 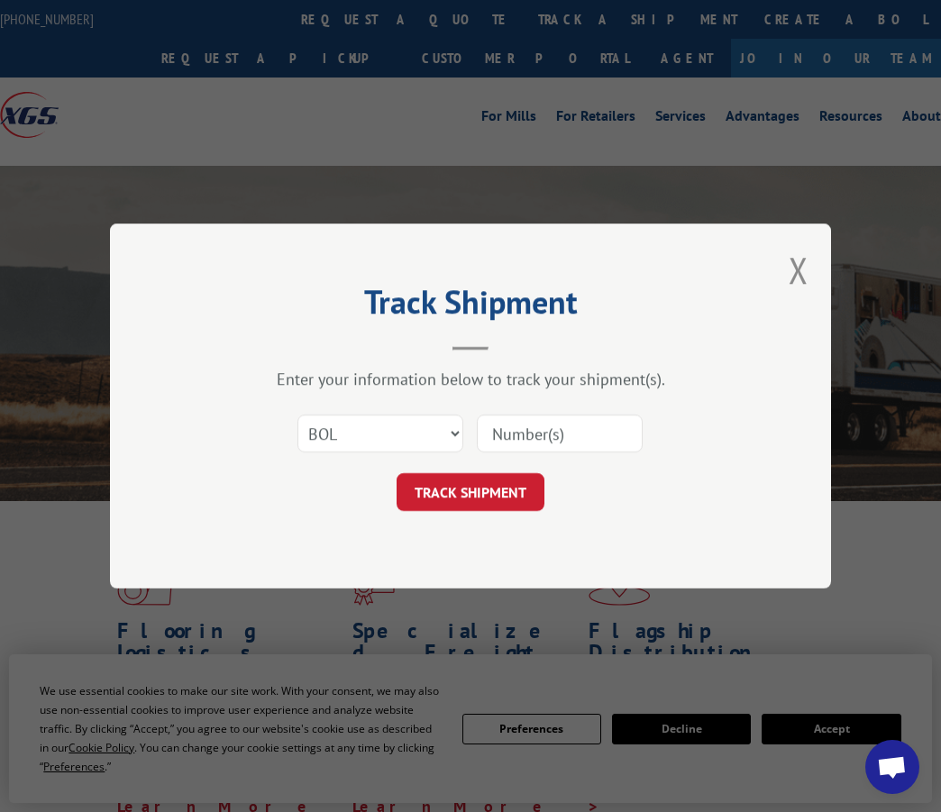 What do you see at coordinates (470, 306) in the screenshot?
I see `h2: Track Shipment` at bounding box center [470, 306].